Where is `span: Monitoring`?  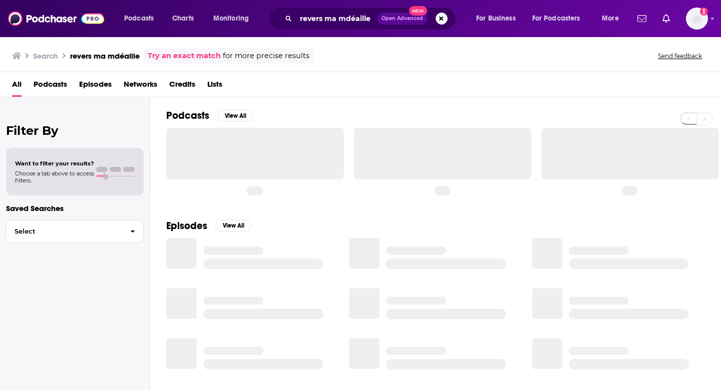 span: Monitoring is located at coordinates (231, 19).